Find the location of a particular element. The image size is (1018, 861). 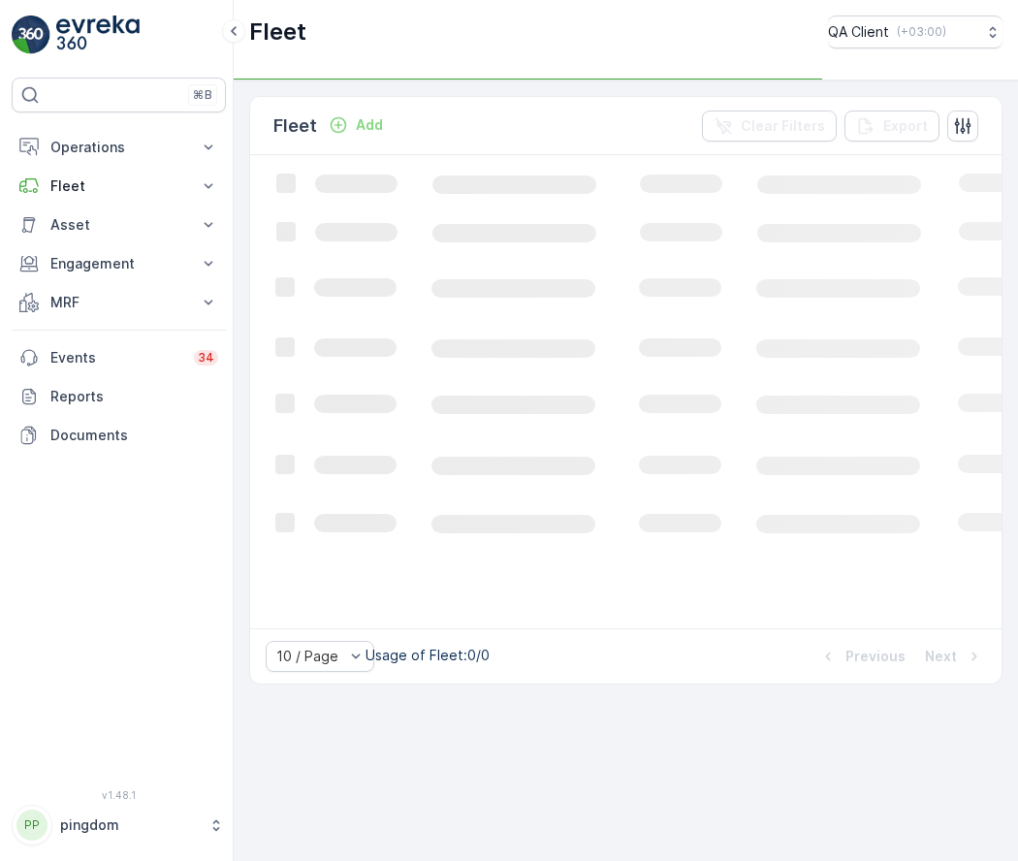

p: ( +03:00 ) is located at coordinates (921, 32).